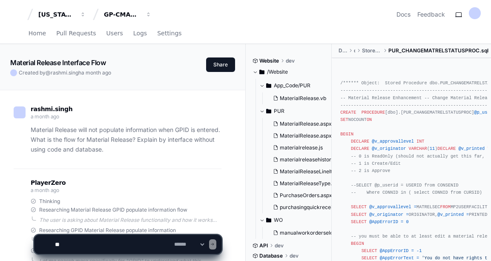  What do you see at coordinates (302, 136) in the screenshot?
I see `button: MaterialRelease.aspx.vb` at bounding box center [302, 136].